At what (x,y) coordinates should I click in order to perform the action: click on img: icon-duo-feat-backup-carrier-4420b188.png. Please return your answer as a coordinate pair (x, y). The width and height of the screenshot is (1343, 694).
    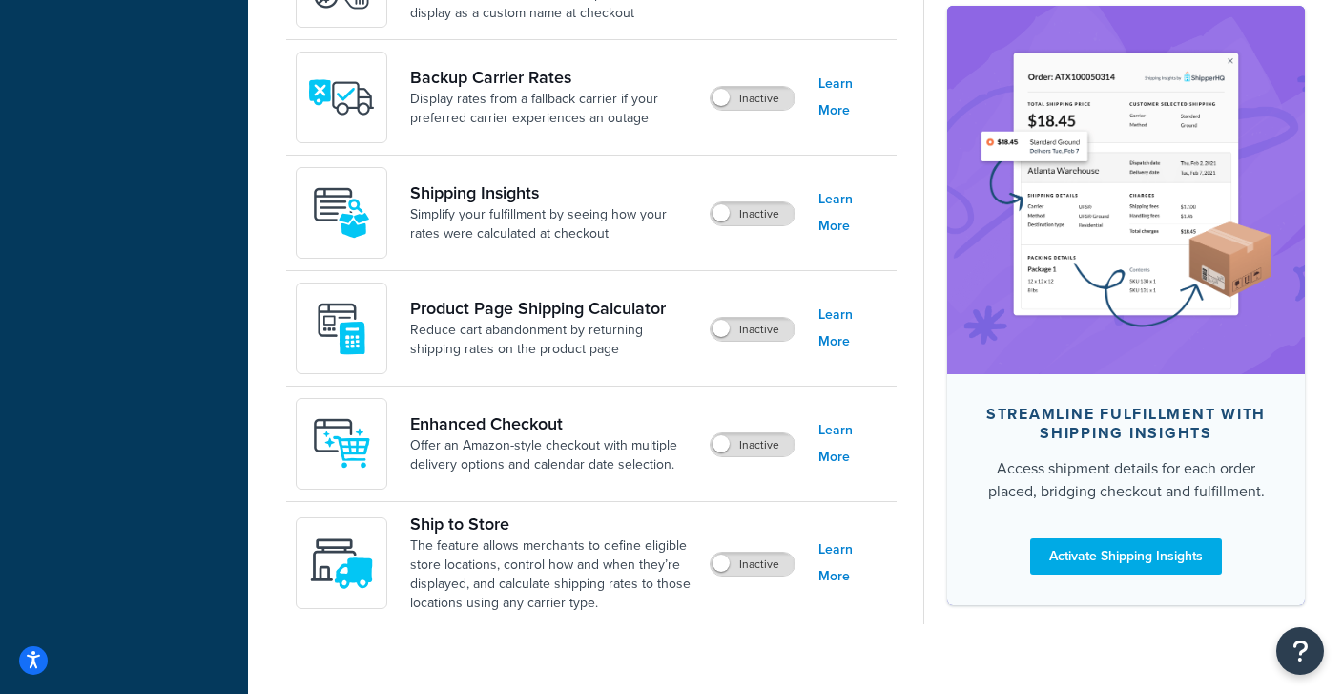
    Looking at the image, I should click on (342, 97).